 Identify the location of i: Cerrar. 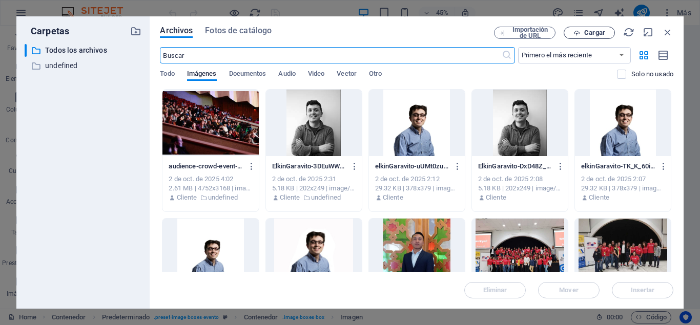
(667, 32).